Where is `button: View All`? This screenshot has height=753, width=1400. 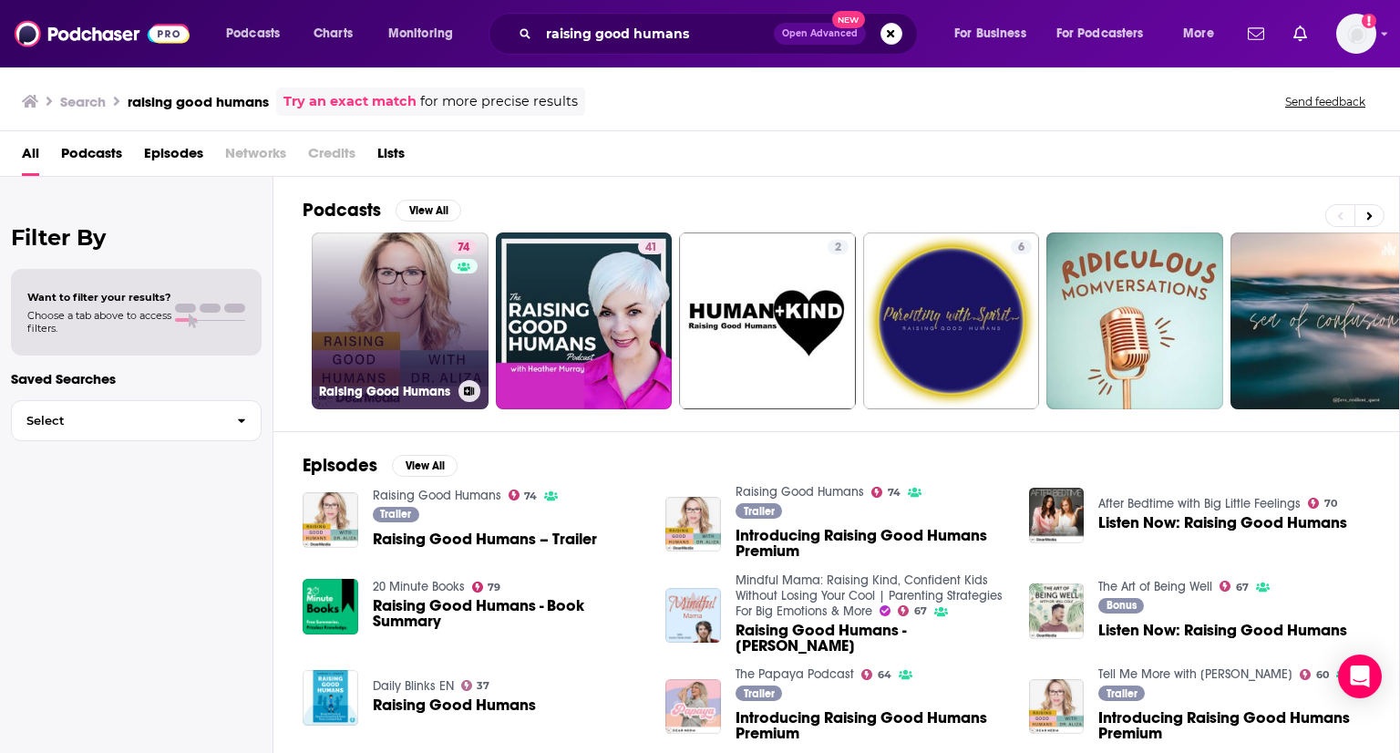 button: View All is located at coordinates (428, 211).